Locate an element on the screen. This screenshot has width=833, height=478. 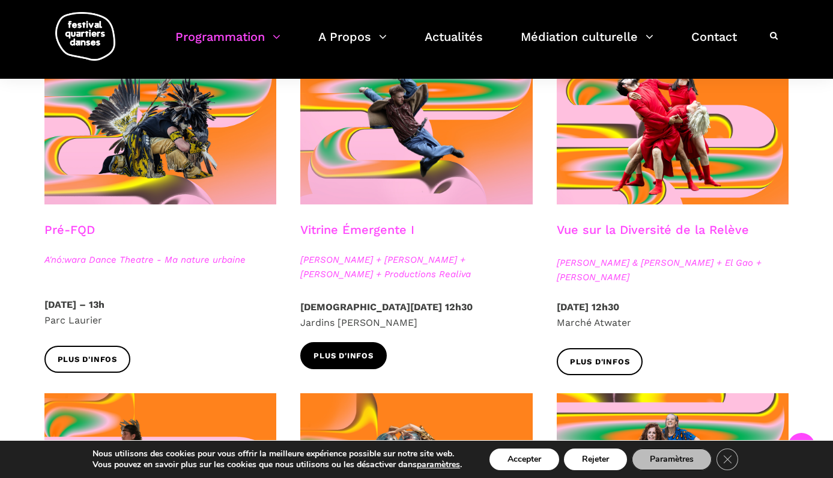
h3: Vue sur la Diversité de la Relève is located at coordinates (653, 237).